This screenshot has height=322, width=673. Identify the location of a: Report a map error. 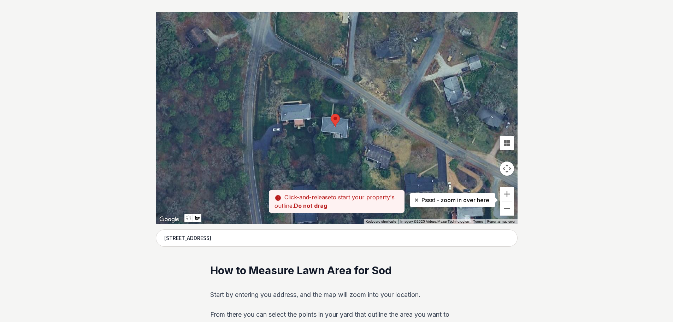
(501, 221).